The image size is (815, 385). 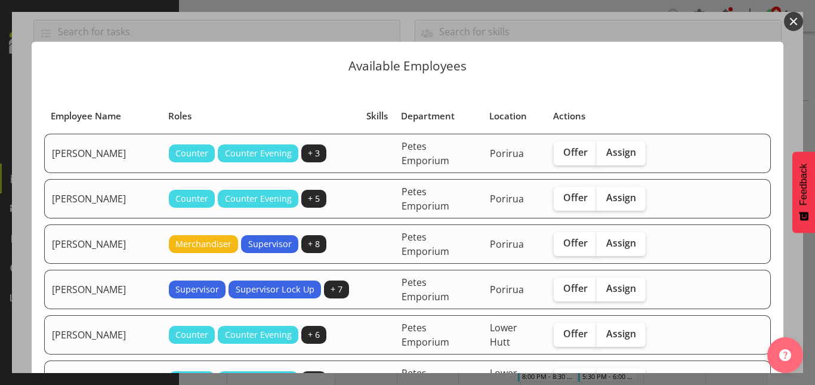 I want to click on span: Merchandiser, so click(x=203, y=244).